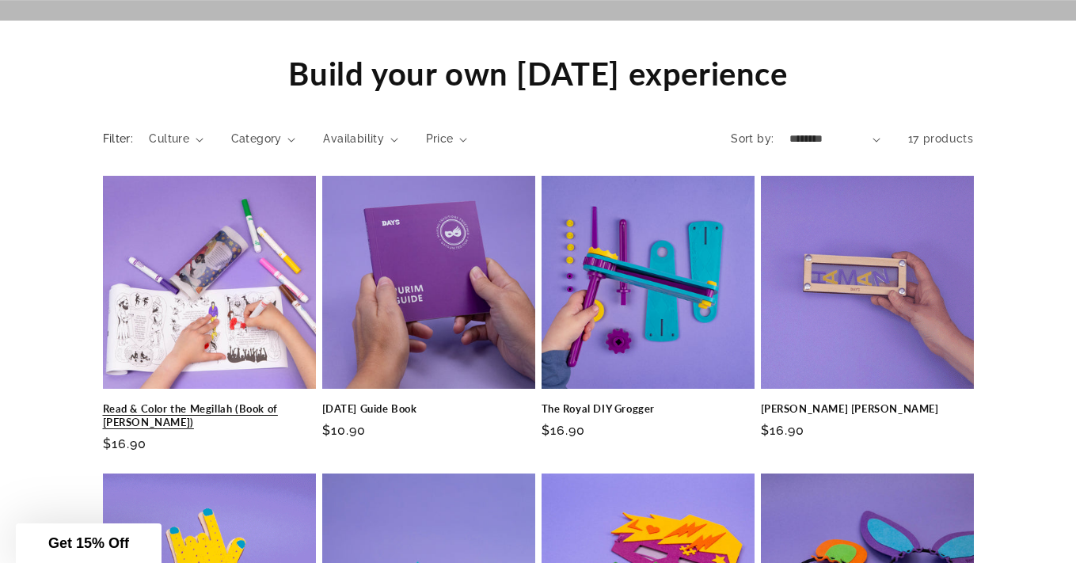 This screenshot has height=563, width=1076. What do you see at coordinates (176, 139) in the screenshot?
I see `summary: Culture (0 selected)` at bounding box center [176, 139].